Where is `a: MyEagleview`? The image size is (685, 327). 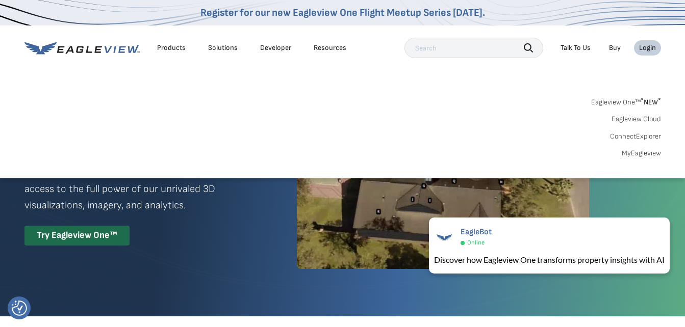
a: MyEagleview is located at coordinates (641, 153).